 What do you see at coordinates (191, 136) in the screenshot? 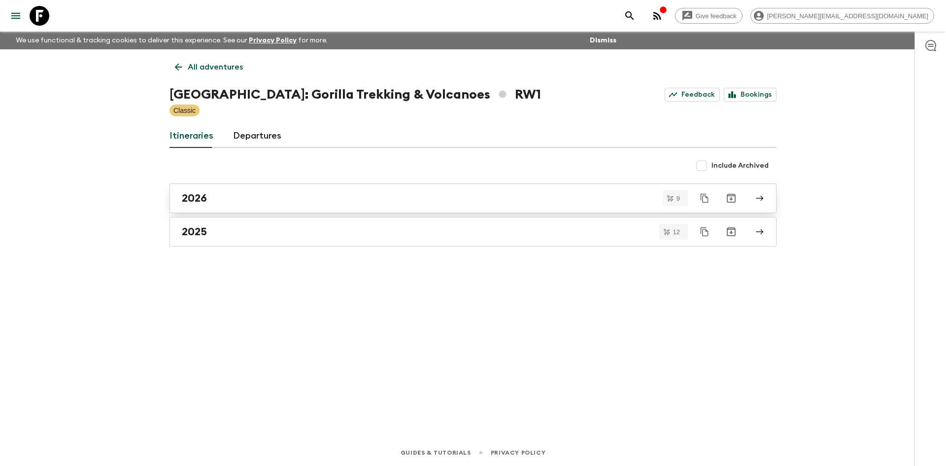
I see `a: Itineraries` at bounding box center [191, 136].